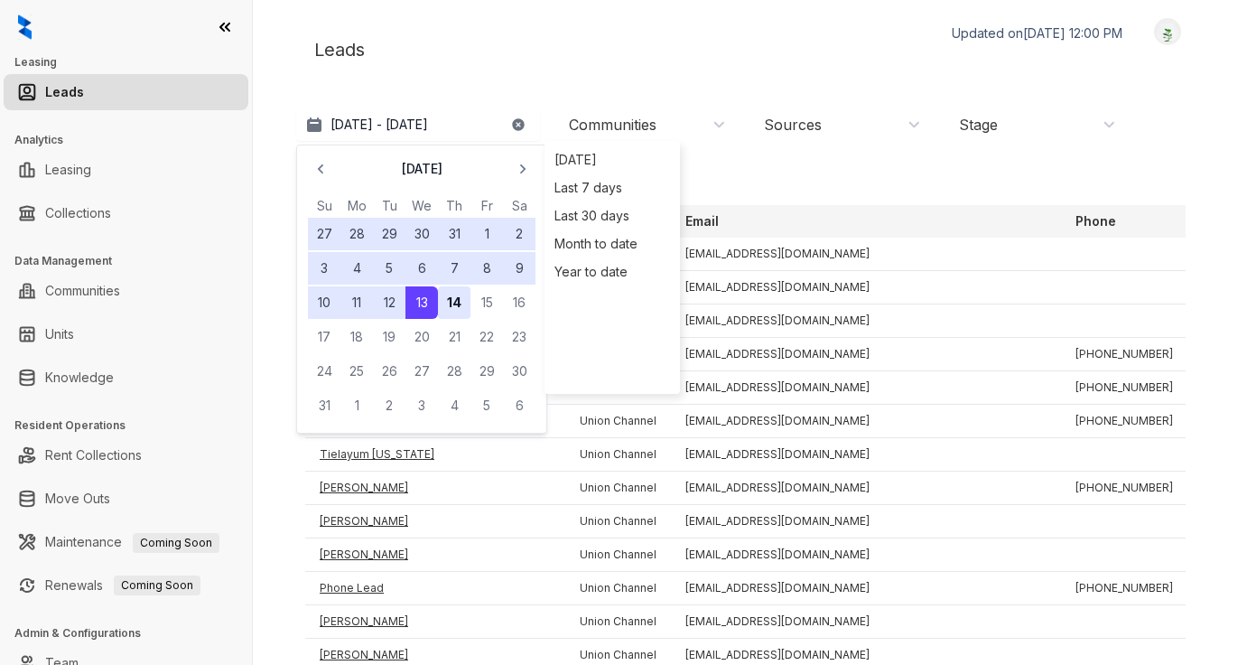 Image resolution: width=1238 pixels, height=665 pixels. I want to click on li: Move Outs, so click(126, 498).